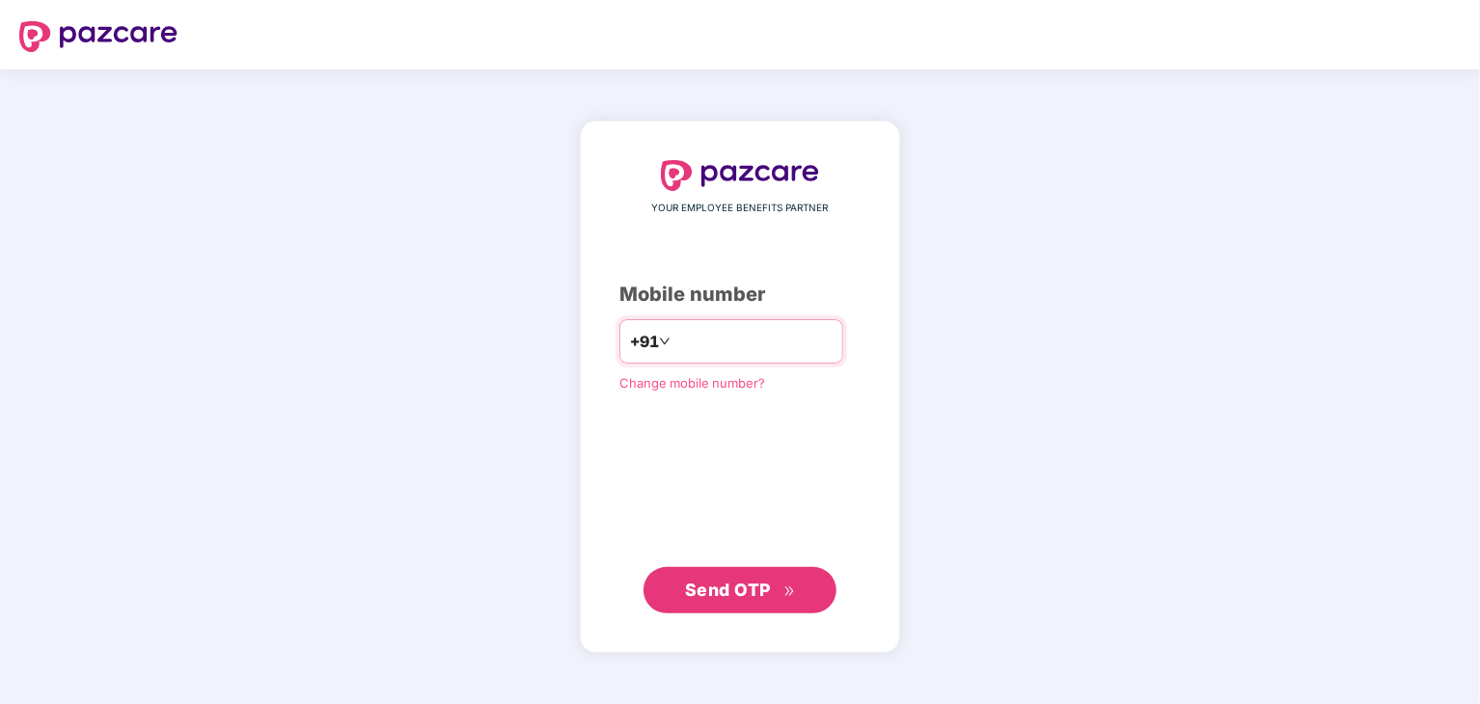  What do you see at coordinates (727, 589) in the screenshot?
I see `span: Send OTP` at bounding box center [727, 589].